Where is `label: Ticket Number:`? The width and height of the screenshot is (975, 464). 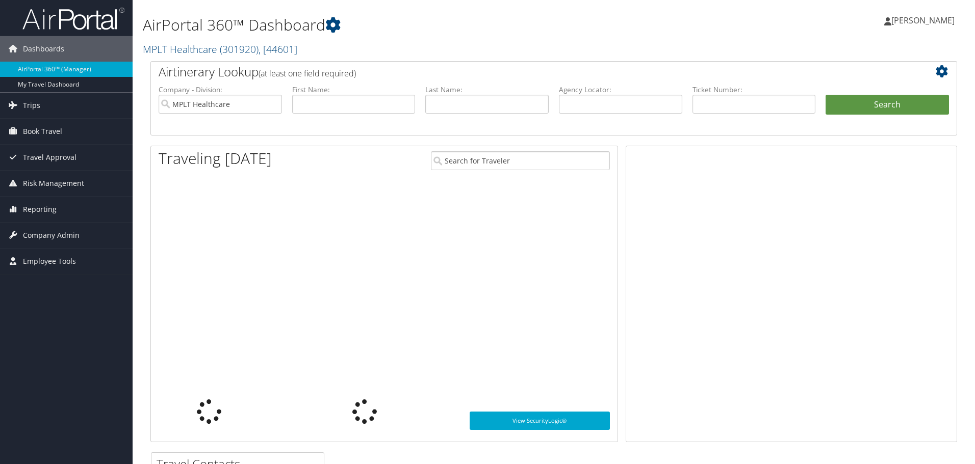
label: Ticket Number: is located at coordinates (754, 90).